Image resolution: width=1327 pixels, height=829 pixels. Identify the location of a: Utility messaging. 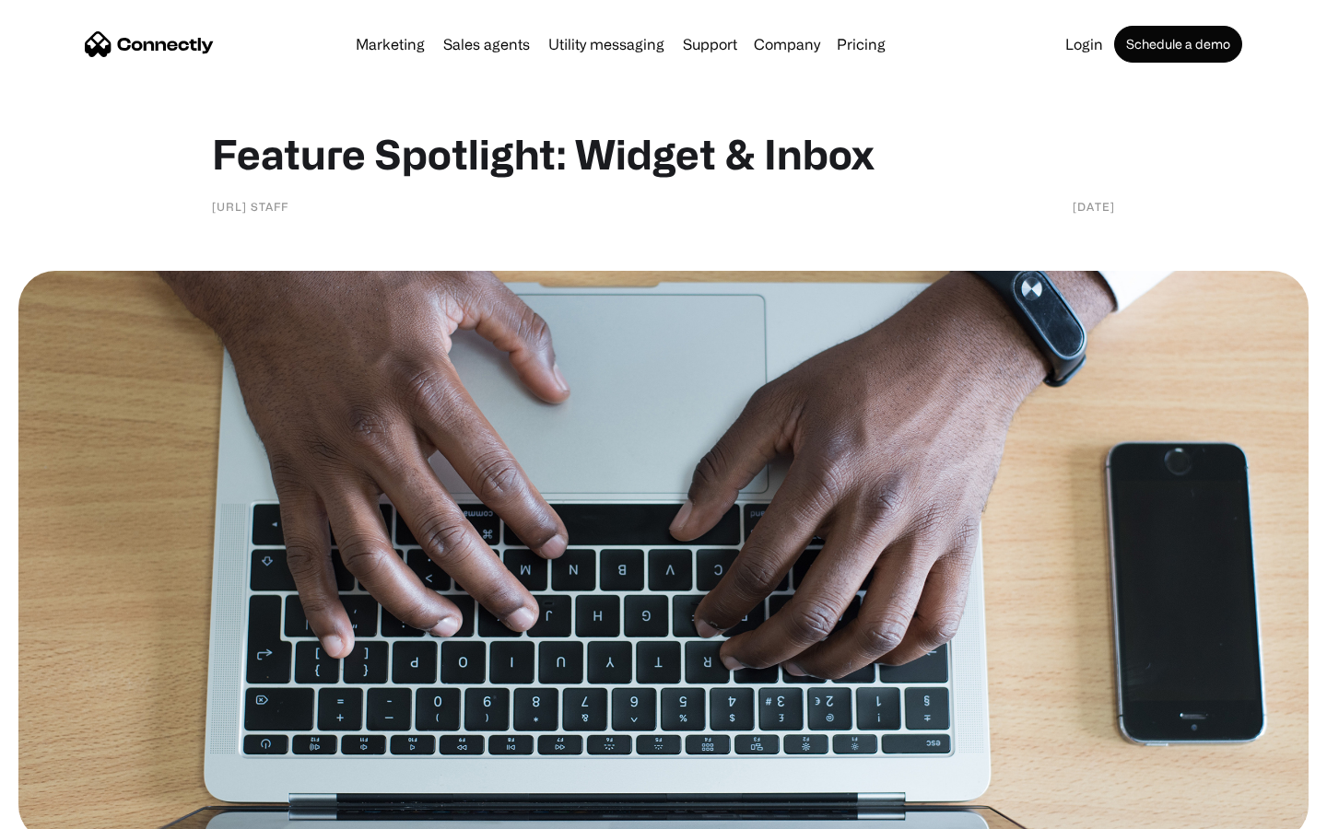
(606, 44).